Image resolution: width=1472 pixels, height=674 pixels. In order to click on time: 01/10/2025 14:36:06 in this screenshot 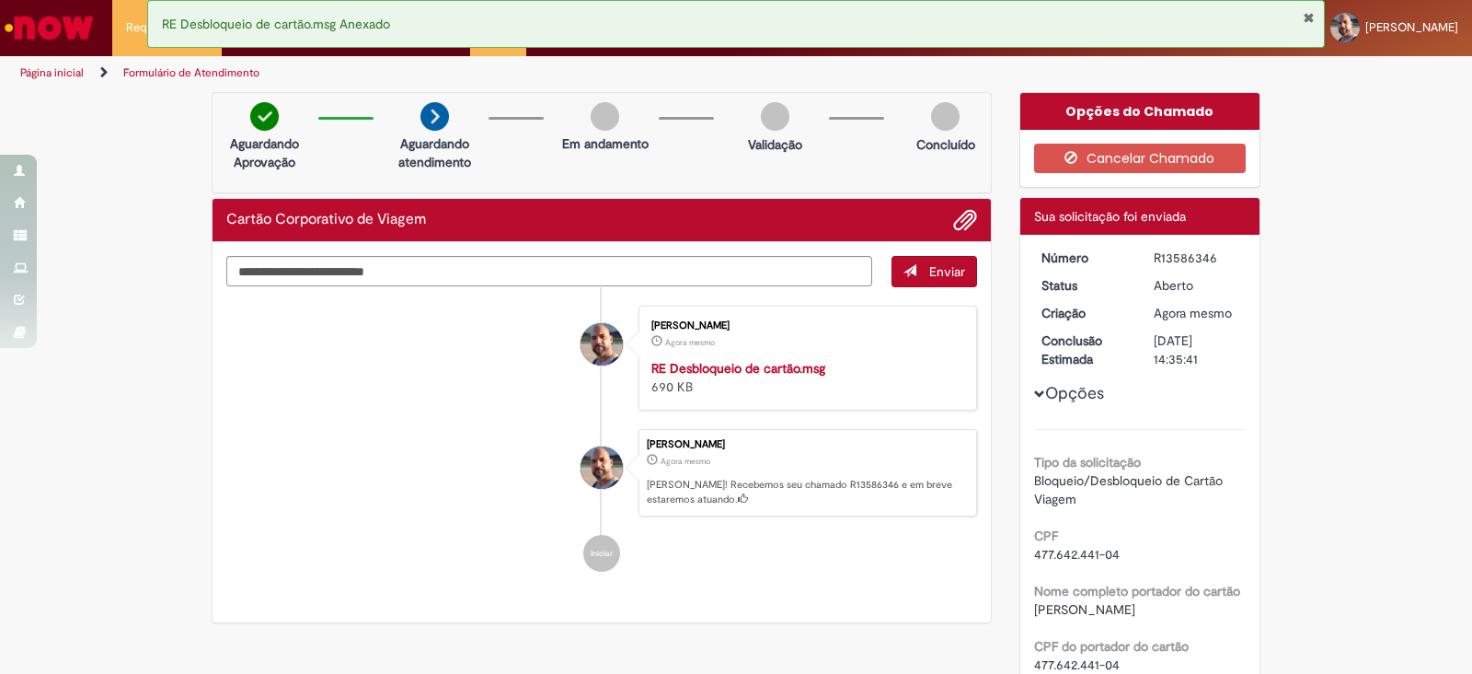, I will do `click(690, 342)`.